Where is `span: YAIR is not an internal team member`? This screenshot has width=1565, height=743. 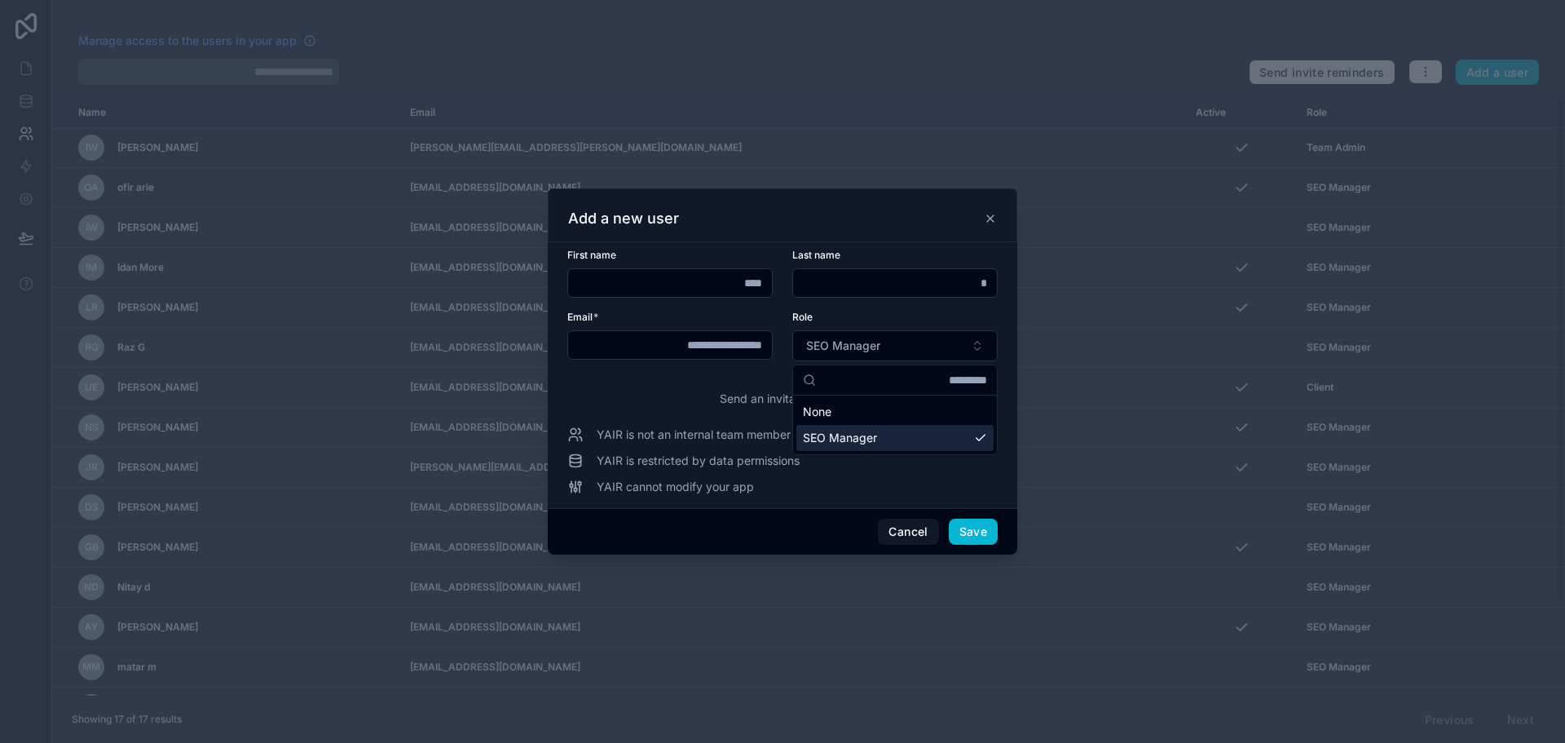
span: YAIR is not an internal team member is located at coordinates (694, 435).